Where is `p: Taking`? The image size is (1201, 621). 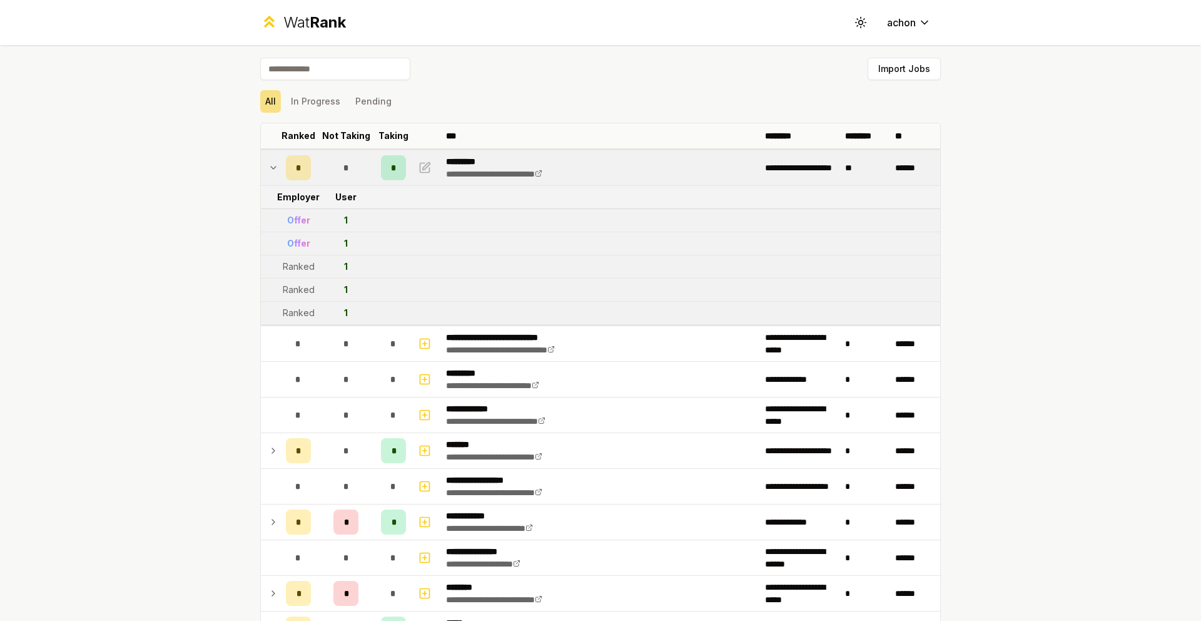 p: Taking is located at coordinates (394, 136).